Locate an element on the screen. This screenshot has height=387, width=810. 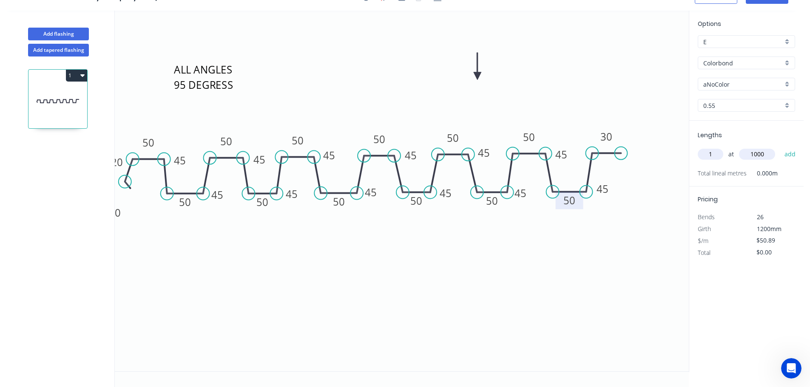
input: Thickness is located at coordinates (743, 105).